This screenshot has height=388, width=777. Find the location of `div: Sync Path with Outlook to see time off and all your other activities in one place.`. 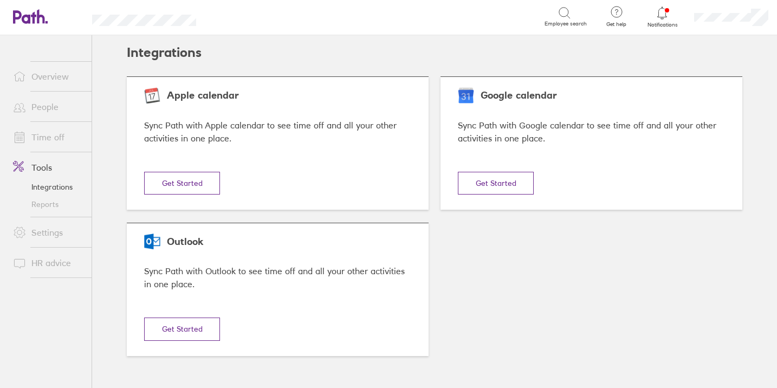

div: Sync Path with Outlook to see time off and all your other activities in one place. is located at coordinates (277, 278).